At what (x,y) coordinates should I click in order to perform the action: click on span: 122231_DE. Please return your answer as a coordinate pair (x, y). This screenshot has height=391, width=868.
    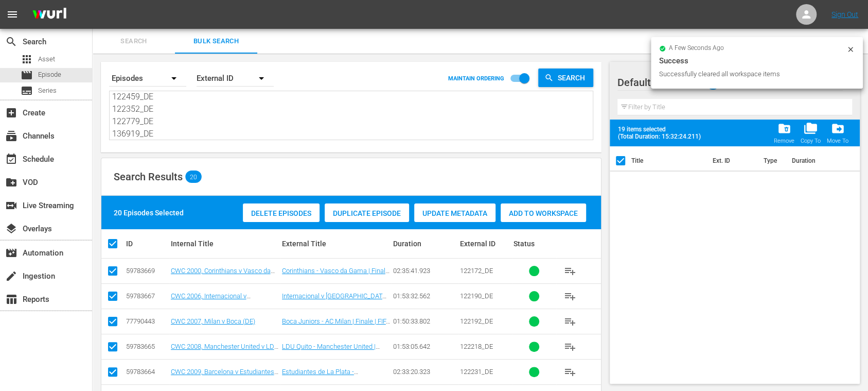
    Looking at the image, I should click on (477, 371).